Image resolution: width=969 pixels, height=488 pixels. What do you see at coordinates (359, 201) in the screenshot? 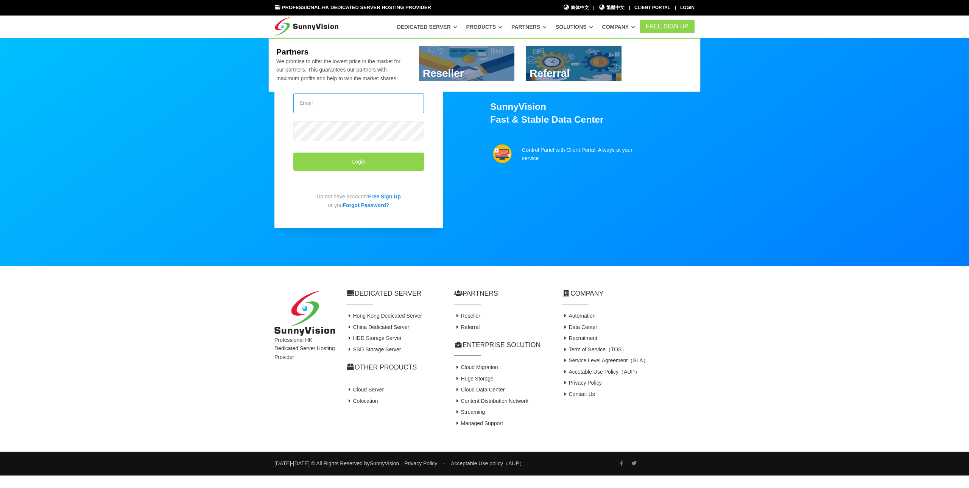
I see `p: Do not have account? or you` at bounding box center [359, 201].